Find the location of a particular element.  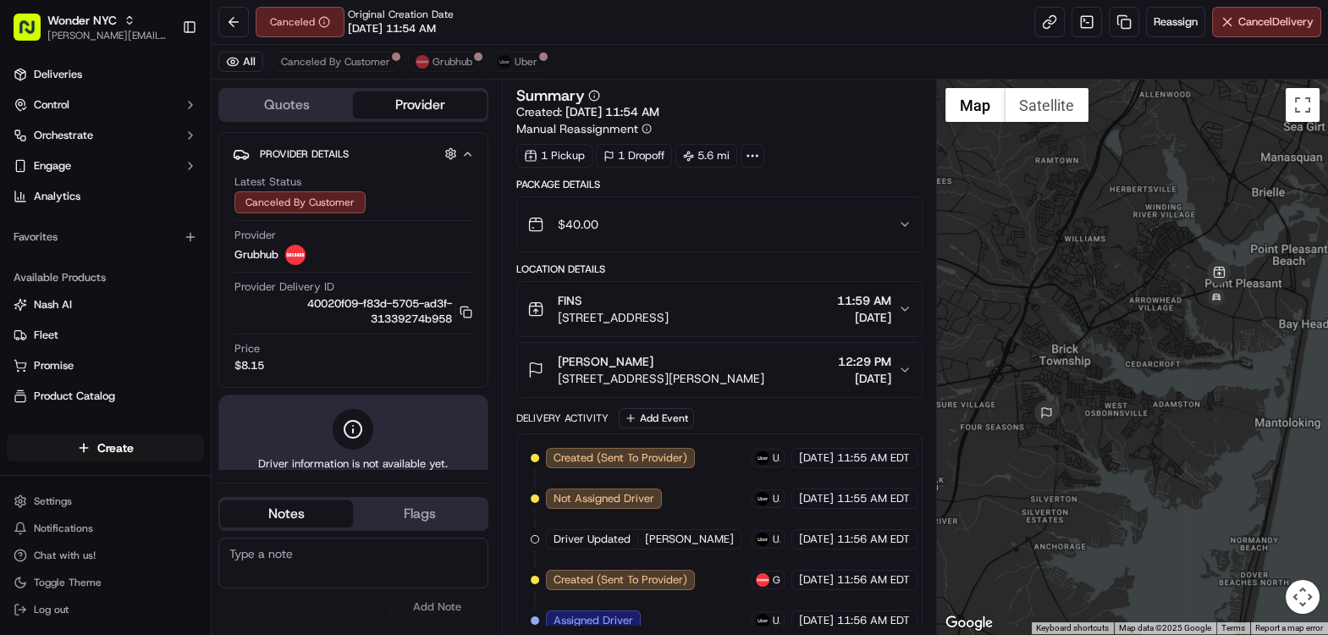

div: Available Products is located at coordinates (105, 278).